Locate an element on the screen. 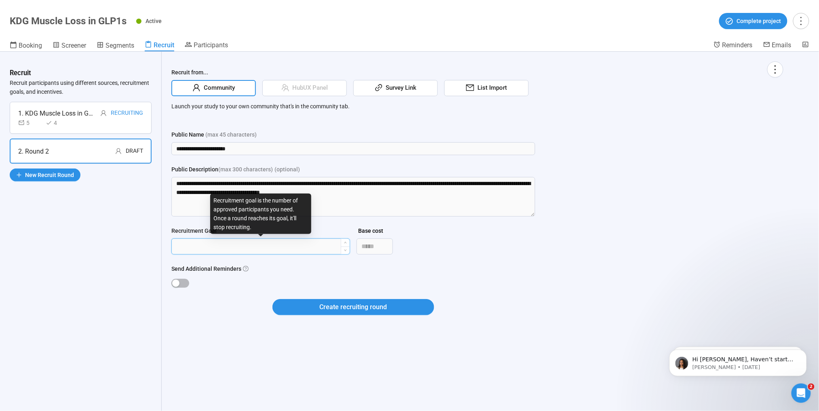  div: 2. Round 2 is located at coordinates (34, 151).